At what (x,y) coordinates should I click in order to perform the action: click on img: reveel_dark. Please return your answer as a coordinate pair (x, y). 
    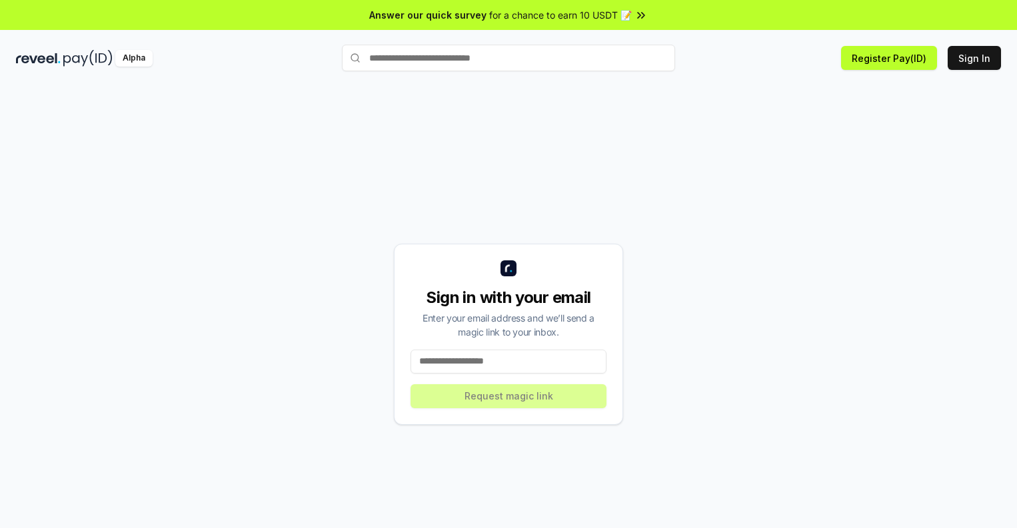
    Looking at the image, I should click on (38, 58).